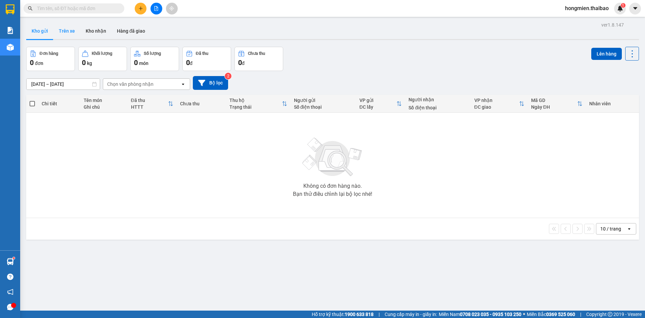 Image resolution: width=645 pixels, height=318 pixels. What do you see at coordinates (635, 8) in the screenshot?
I see `span: caret-down` at bounding box center [635, 8].